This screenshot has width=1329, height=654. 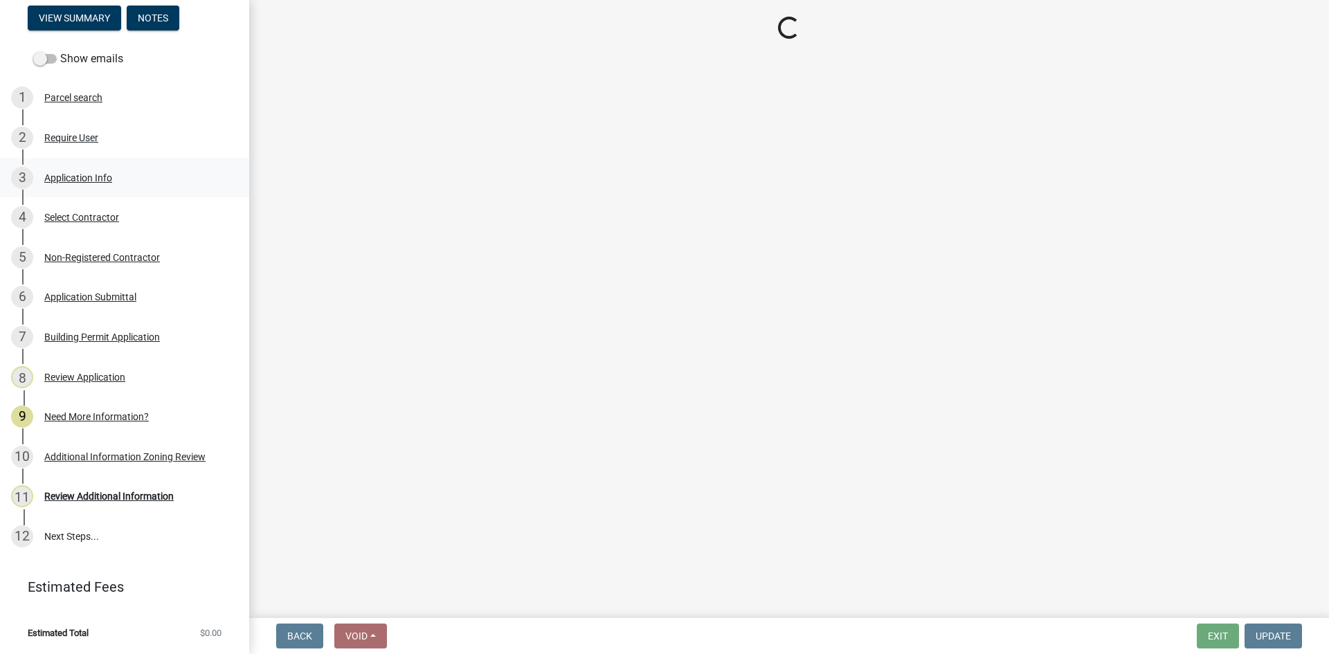 I want to click on span: $0.00, so click(x=210, y=633).